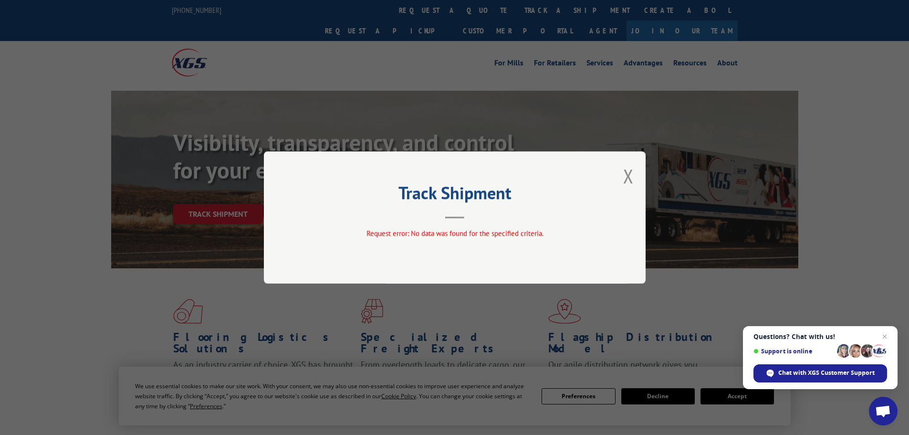 Image resolution: width=909 pixels, height=435 pixels. Describe the element at coordinates (455, 195) in the screenshot. I see `h2: Track Shipment` at that location.